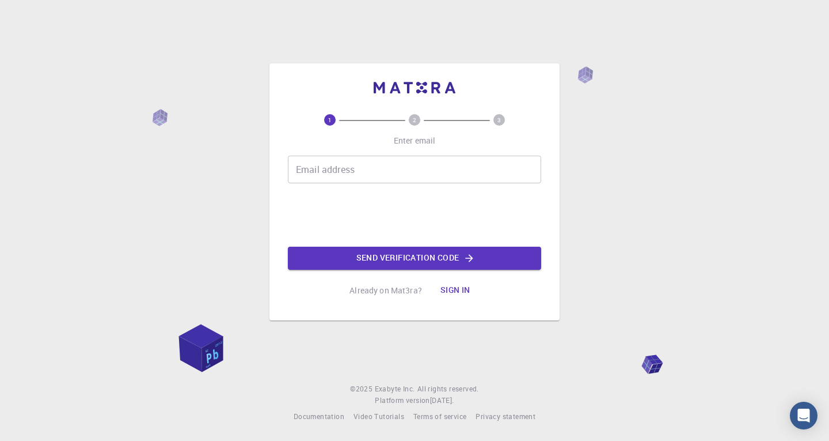  Describe the element at coordinates (386, 290) in the screenshot. I see `p: Already on Mat3ra?` at that location.